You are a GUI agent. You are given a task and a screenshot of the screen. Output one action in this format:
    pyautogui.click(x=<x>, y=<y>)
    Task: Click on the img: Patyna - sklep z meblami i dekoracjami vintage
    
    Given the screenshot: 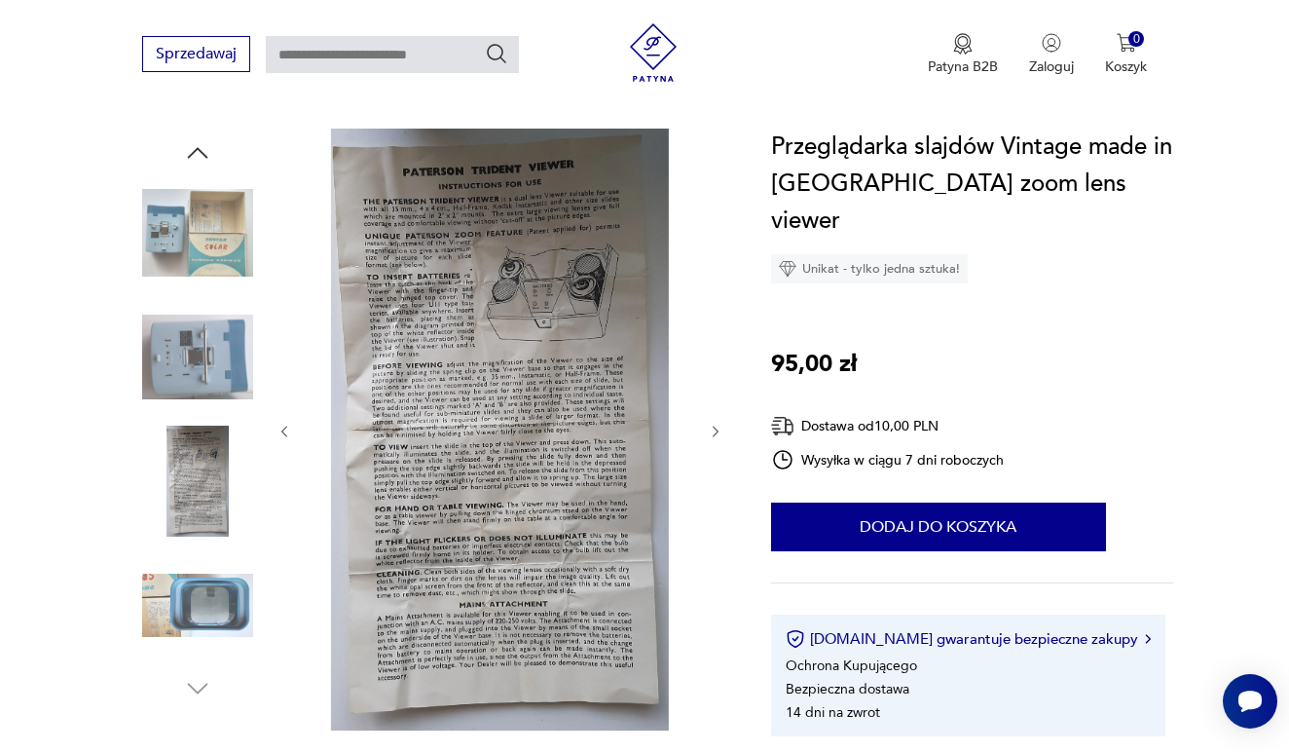 What is the action you would take?
    pyautogui.click(x=653, y=53)
    